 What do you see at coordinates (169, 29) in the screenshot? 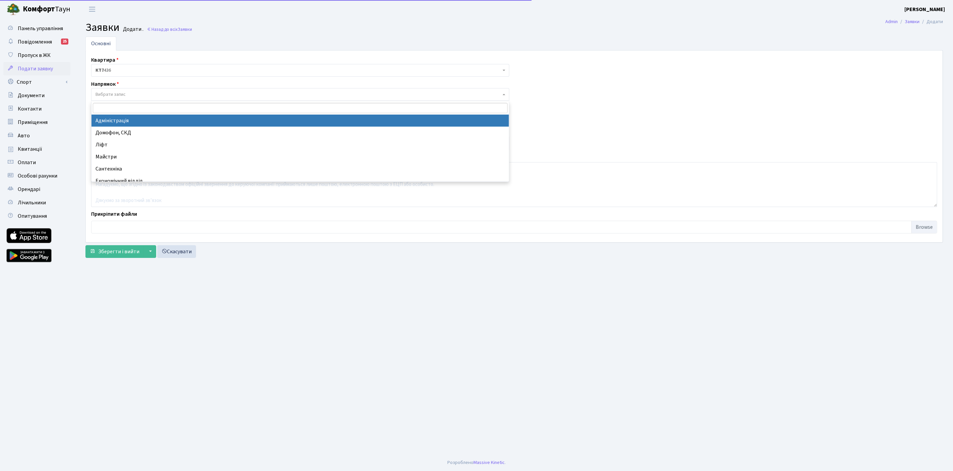
I see `a: Назад до всіхЗаявки` at bounding box center [169, 29].